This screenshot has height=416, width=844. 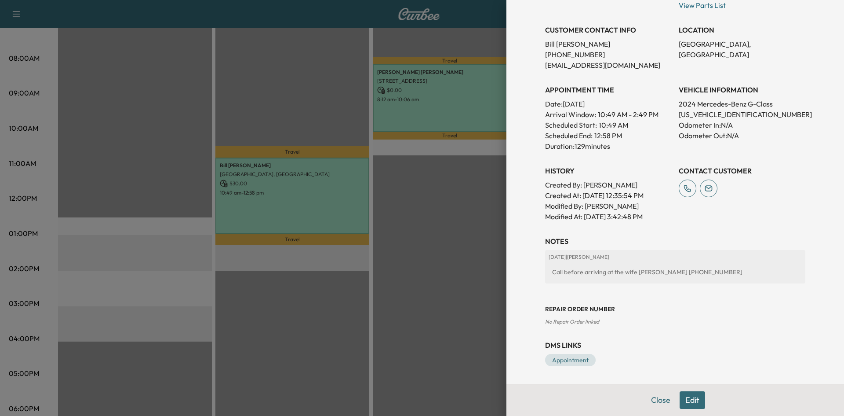 I want to click on a: Appointment, so click(x=570, y=360).